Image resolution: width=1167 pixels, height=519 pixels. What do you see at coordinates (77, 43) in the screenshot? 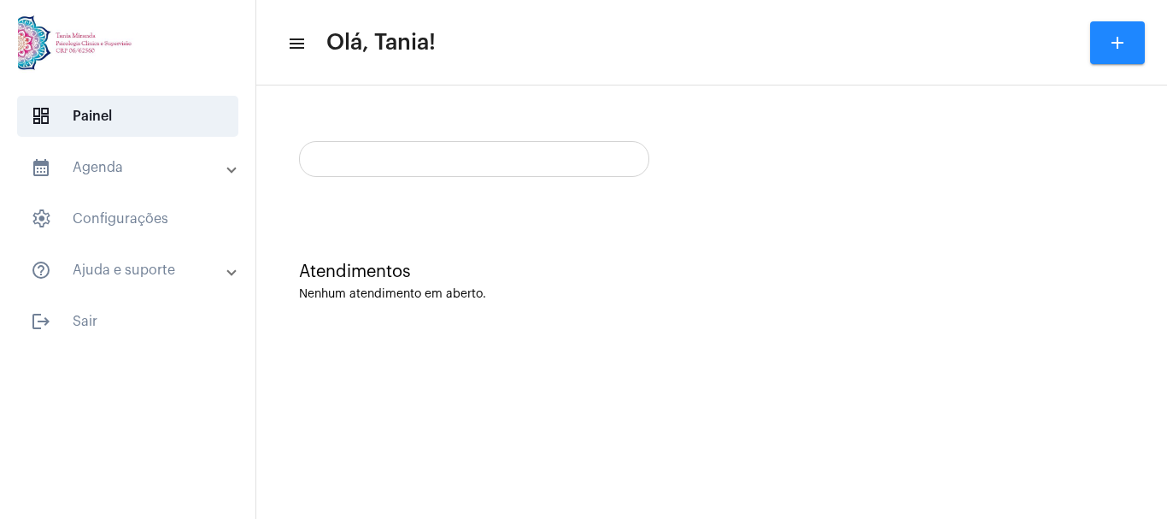
I see `img: 82f91219-cc54-a9e9-c892-318f5ec67ab1.jpg` at bounding box center [77, 43].